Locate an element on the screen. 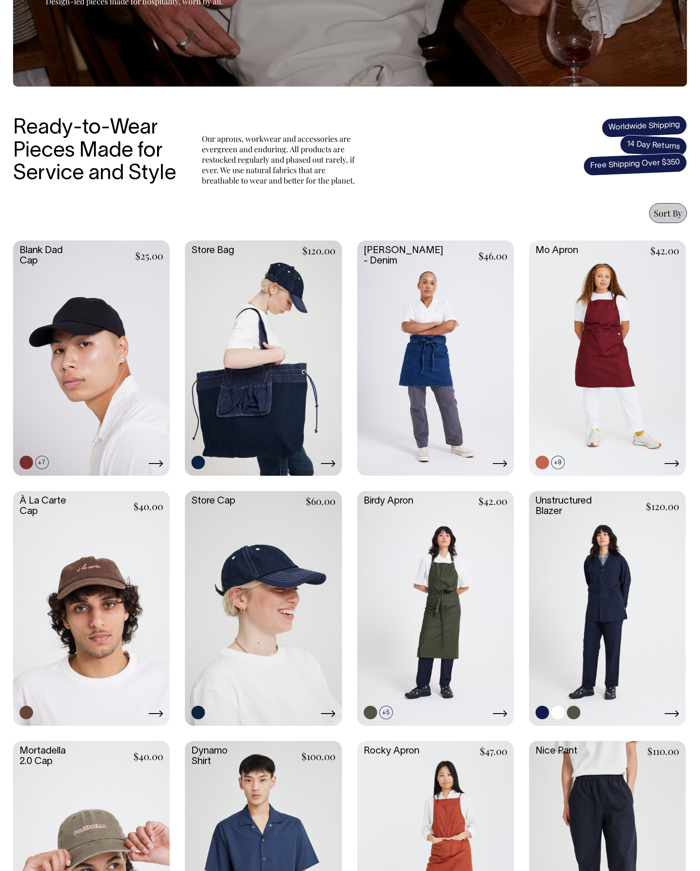 The width and height of the screenshot is (700, 871). span: Worldwide Shipping is located at coordinates (644, 127).